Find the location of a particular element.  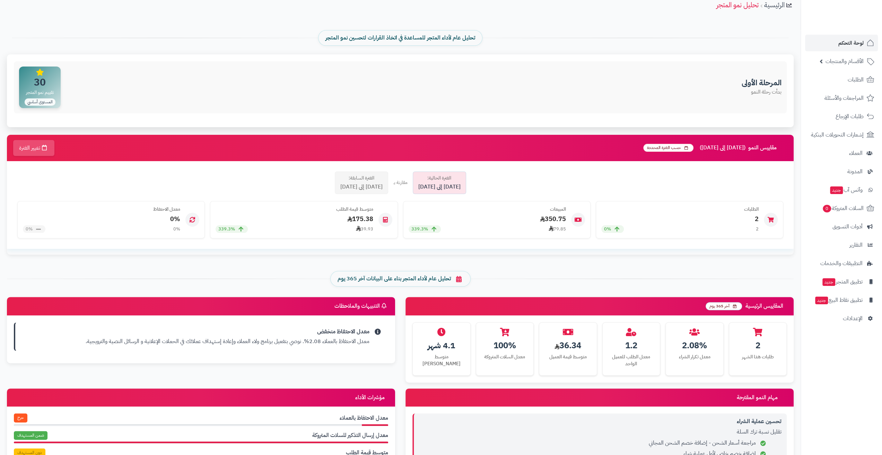

a: طلبات الإرجاع is located at coordinates (841, 116).